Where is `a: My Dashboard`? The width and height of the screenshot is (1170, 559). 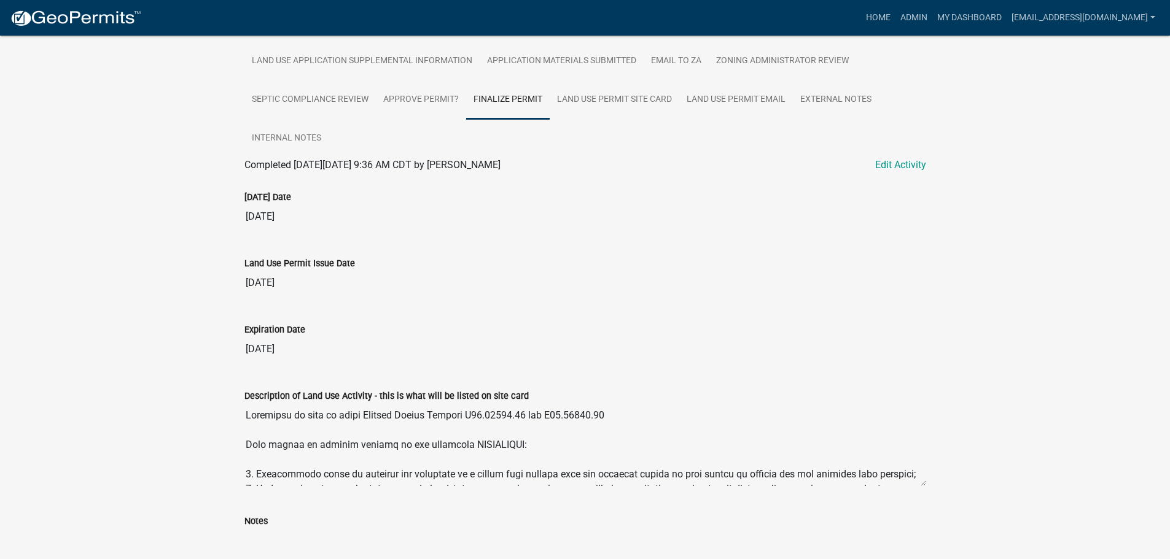 a: My Dashboard is located at coordinates (969, 18).